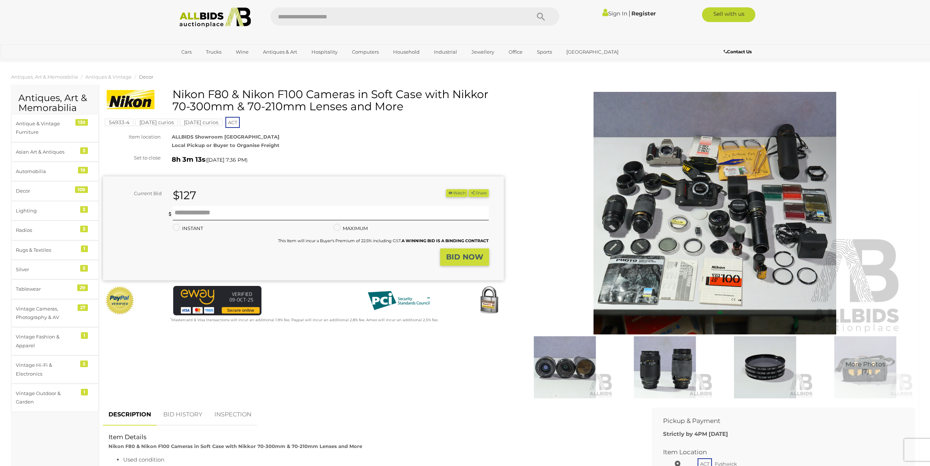 This screenshot has width=930, height=466. Describe the element at coordinates (399, 301) in the screenshot. I see `img: PCI DSS compliant` at that location.